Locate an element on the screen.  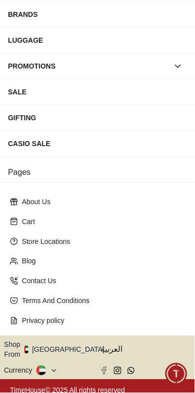
div: CASIO SALE is located at coordinates (97, 144).